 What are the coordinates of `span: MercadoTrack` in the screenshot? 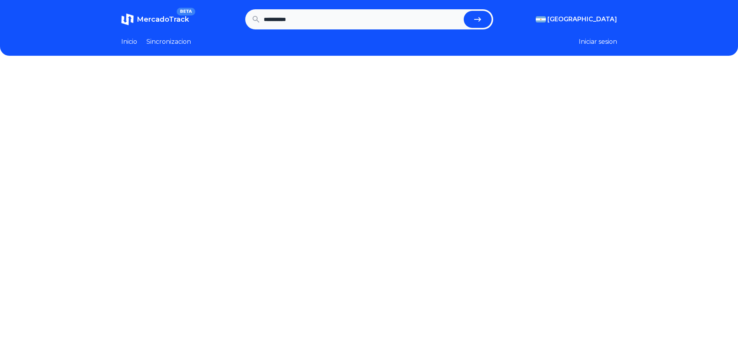 It's located at (163, 19).